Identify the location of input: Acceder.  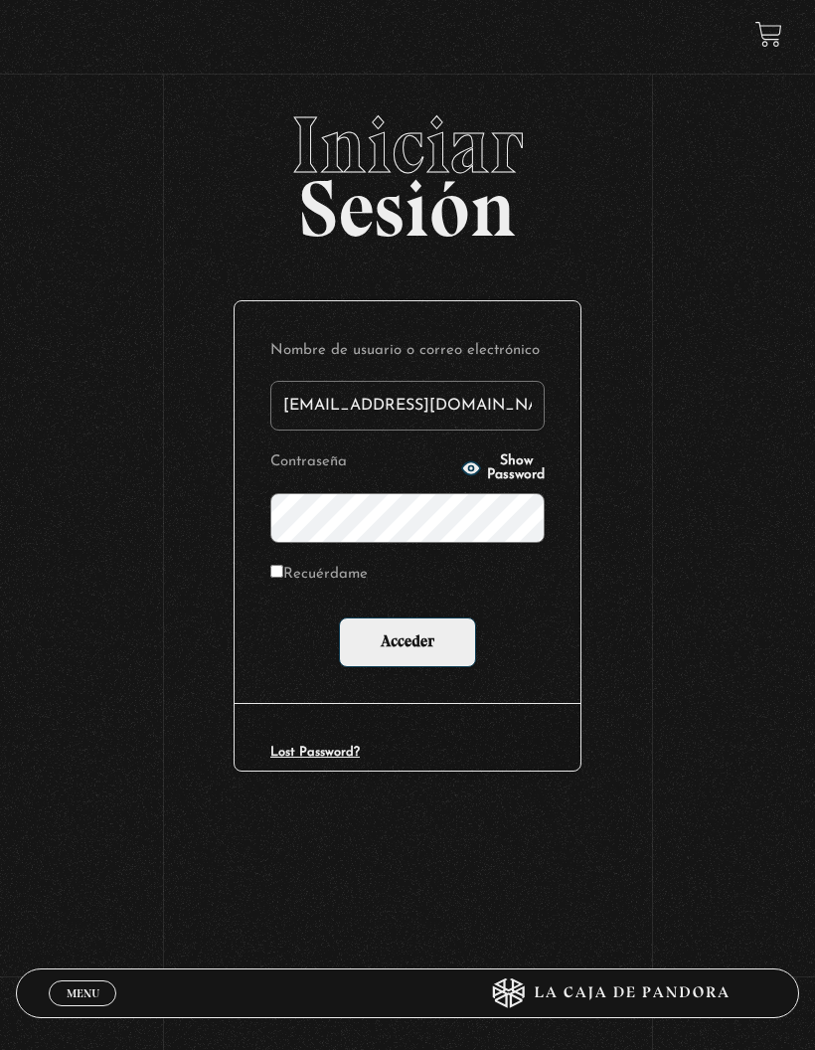
(408, 642).